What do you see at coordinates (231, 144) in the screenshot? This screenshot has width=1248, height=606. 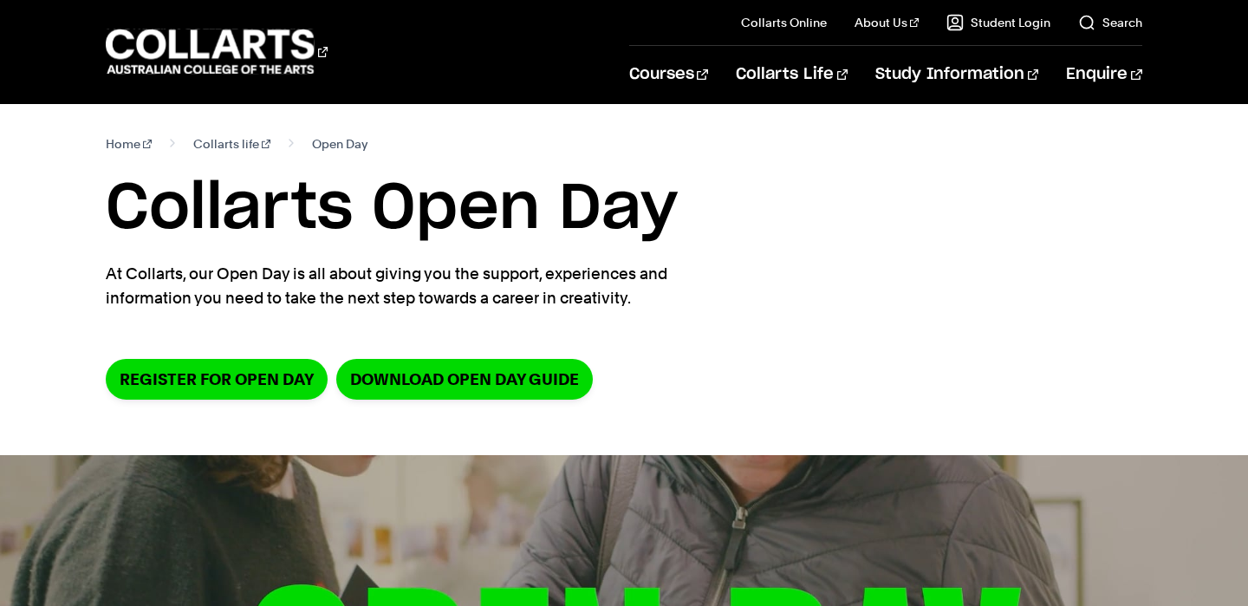 I see `a: Collarts life` at bounding box center [231, 144].